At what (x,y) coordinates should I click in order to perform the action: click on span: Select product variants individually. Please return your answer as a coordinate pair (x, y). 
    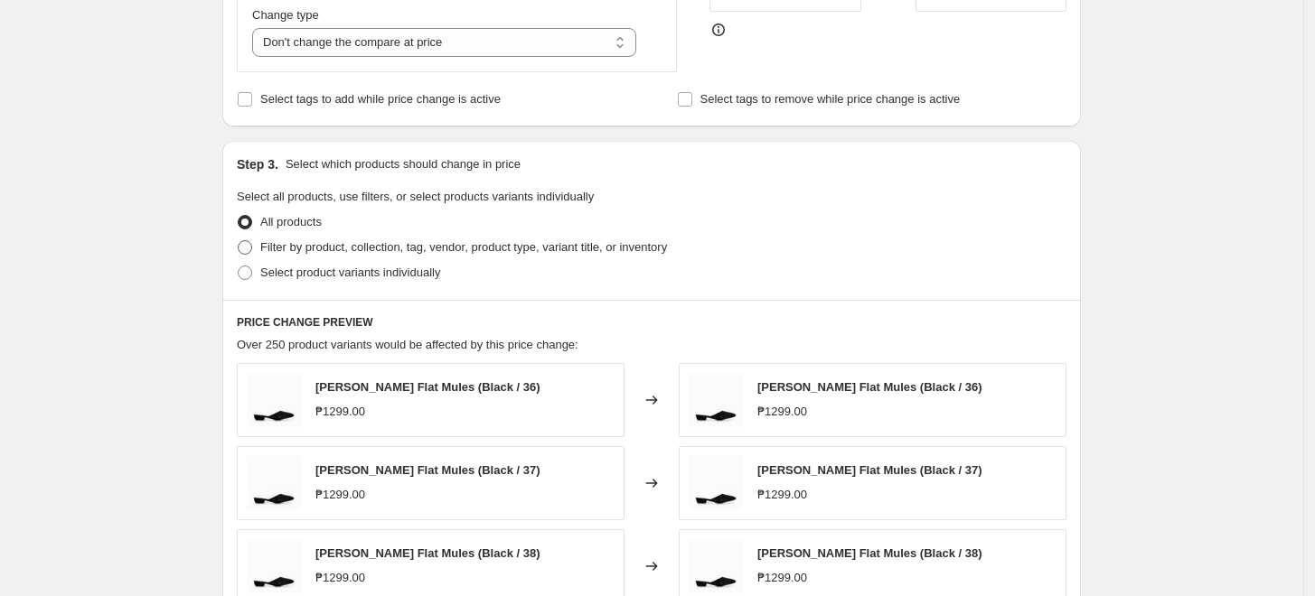
    Looking at the image, I should click on (350, 272).